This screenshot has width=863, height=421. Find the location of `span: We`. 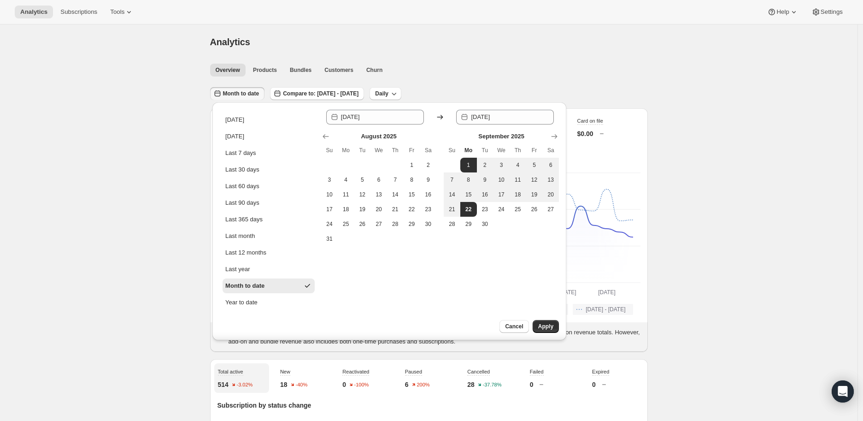

span: We is located at coordinates (379, 150).